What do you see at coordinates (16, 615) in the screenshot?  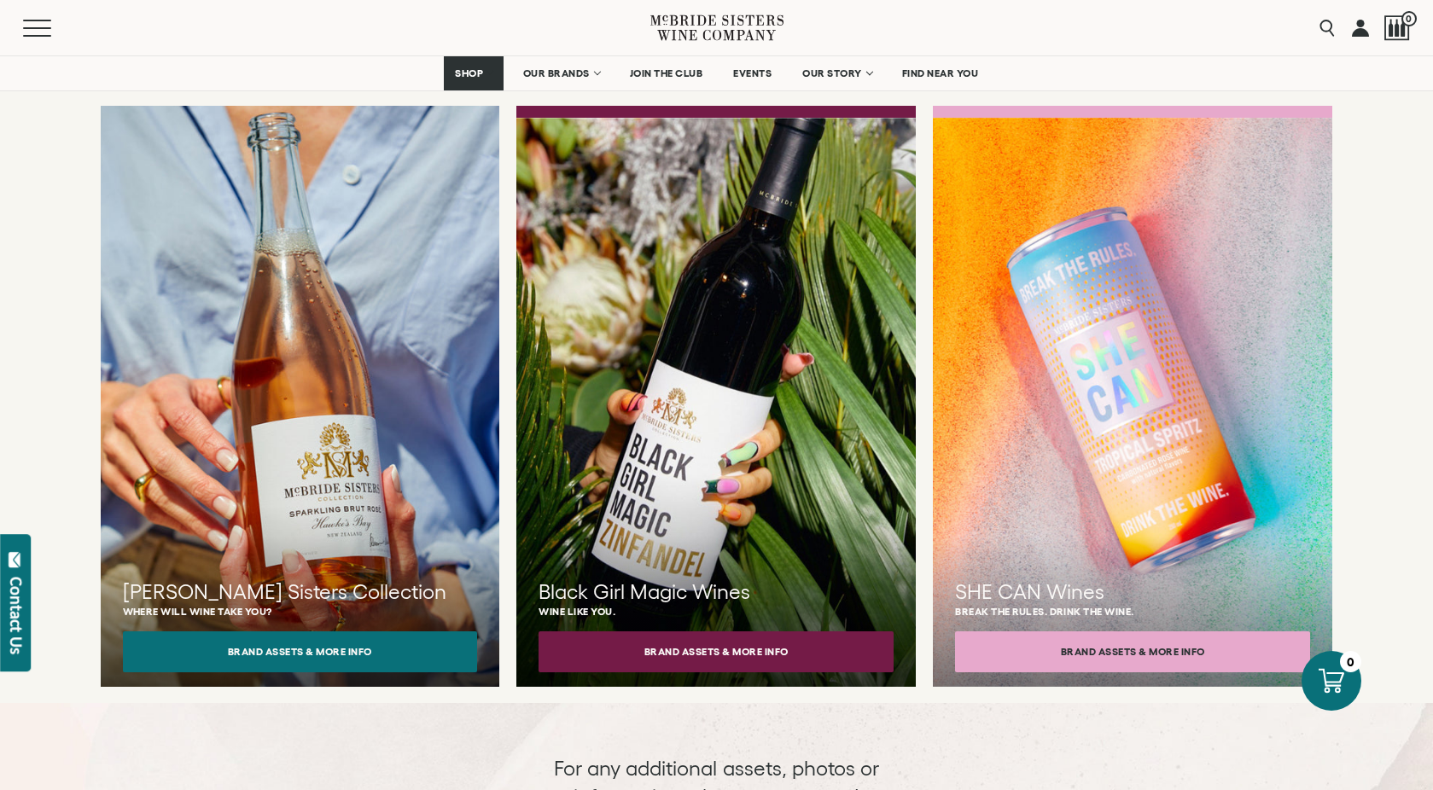 I see `div: Contact Us` at bounding box center [16, 615].